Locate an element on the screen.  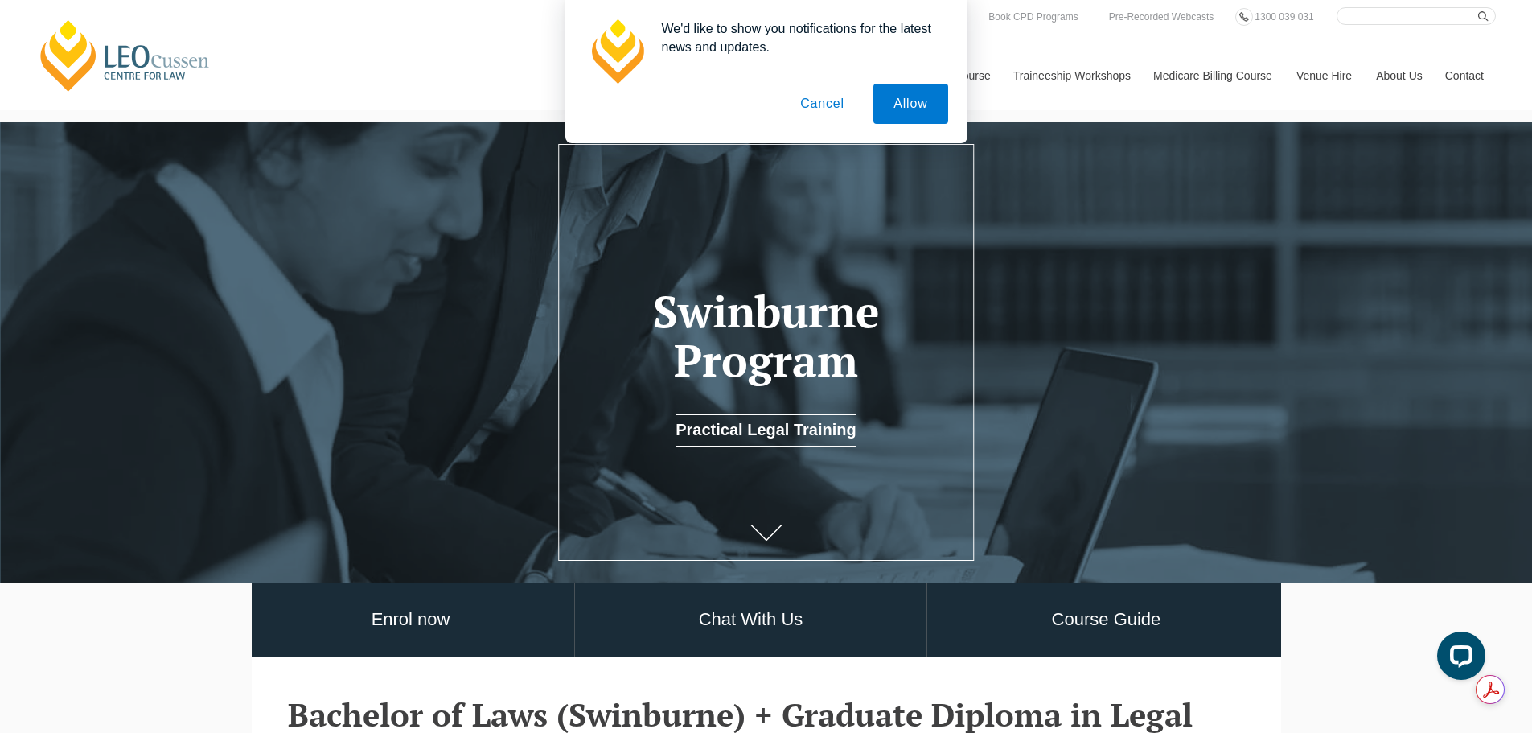
a: Chat With Us is located at coordinates (751, 619).